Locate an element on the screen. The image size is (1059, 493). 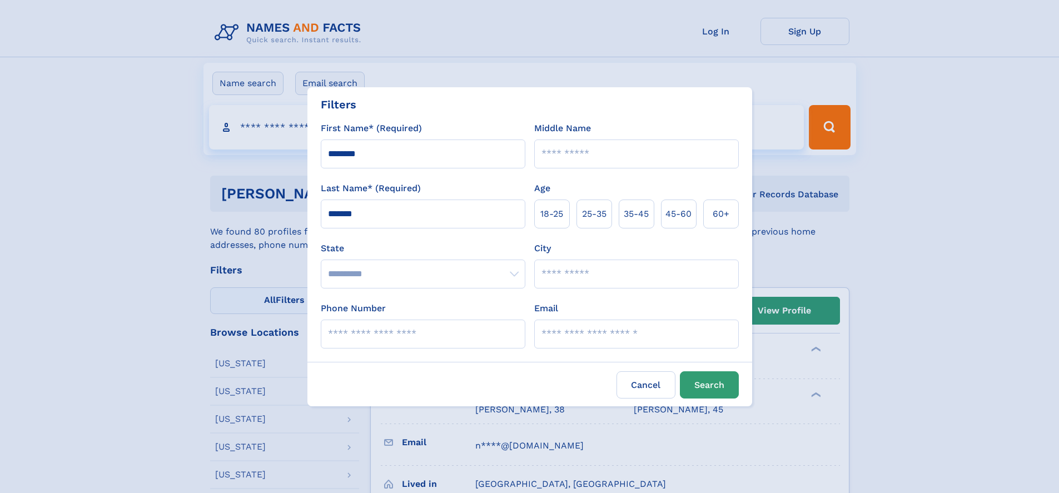
label: First Name* (Required) is located at coordinates (371, 128).